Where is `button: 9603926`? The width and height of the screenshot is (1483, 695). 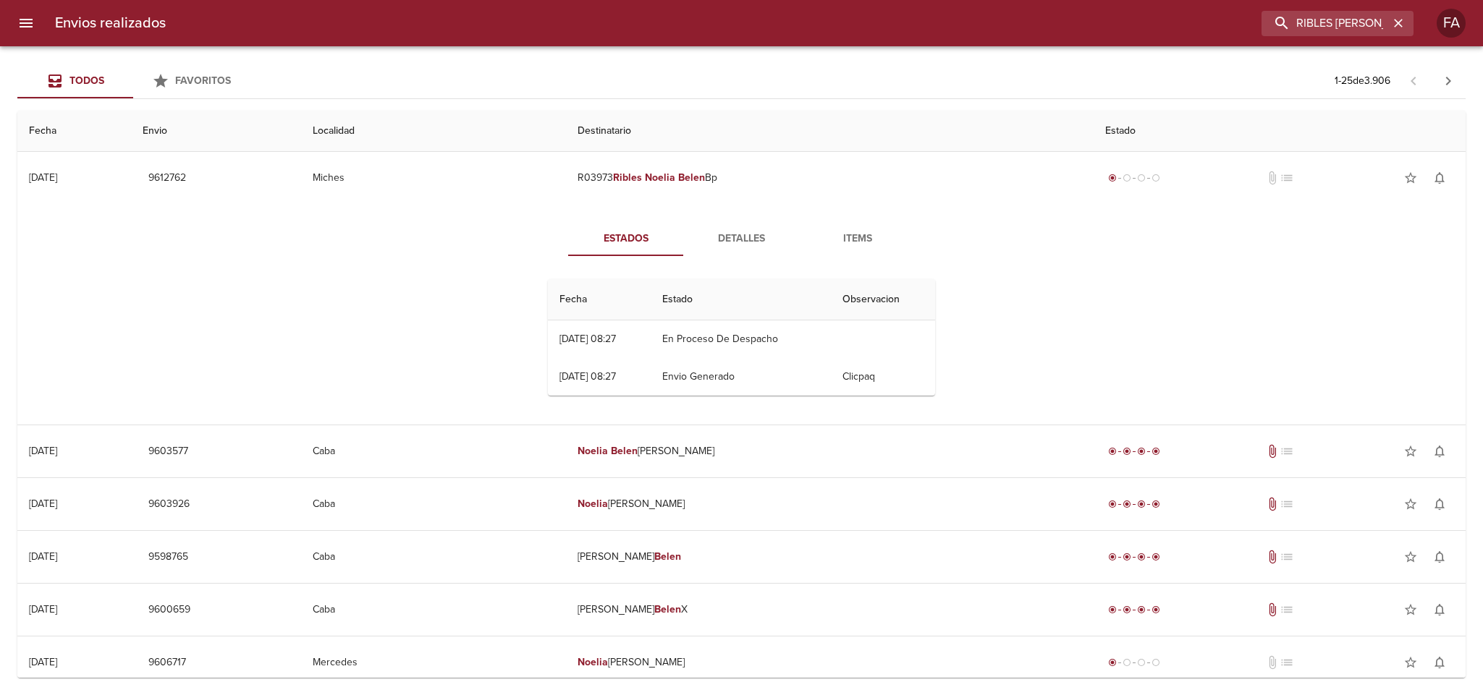
button: 9603926 is located at coordinates (169, 504).